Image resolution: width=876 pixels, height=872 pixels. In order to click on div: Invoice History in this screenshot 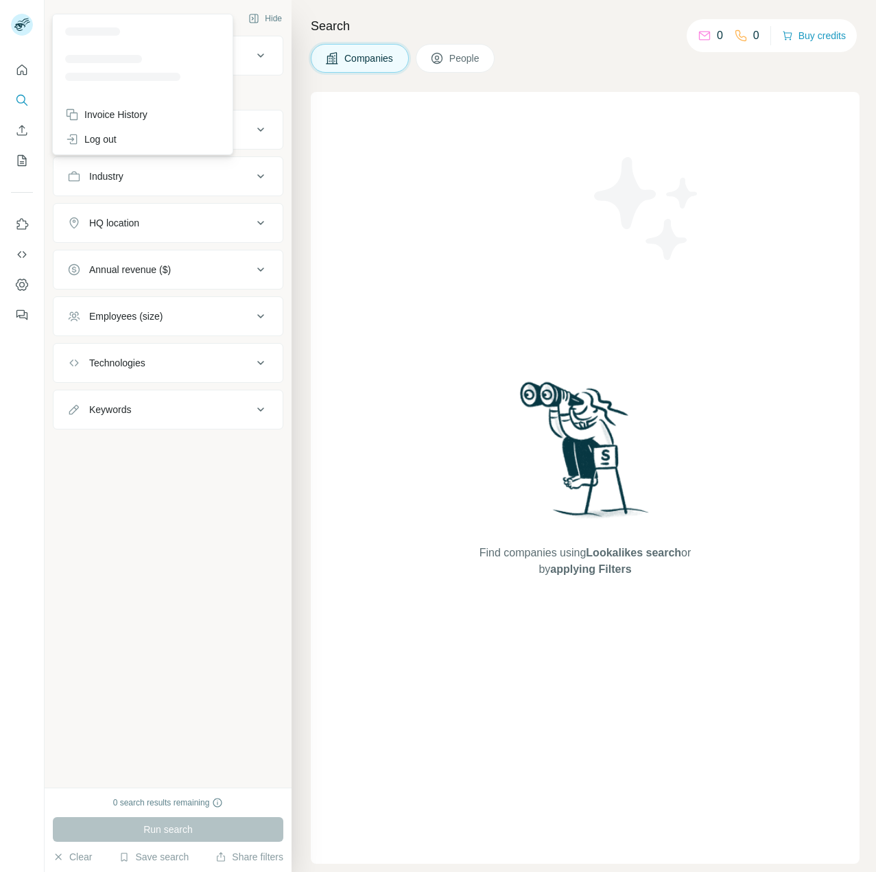, I will do `click(106, 115)`.